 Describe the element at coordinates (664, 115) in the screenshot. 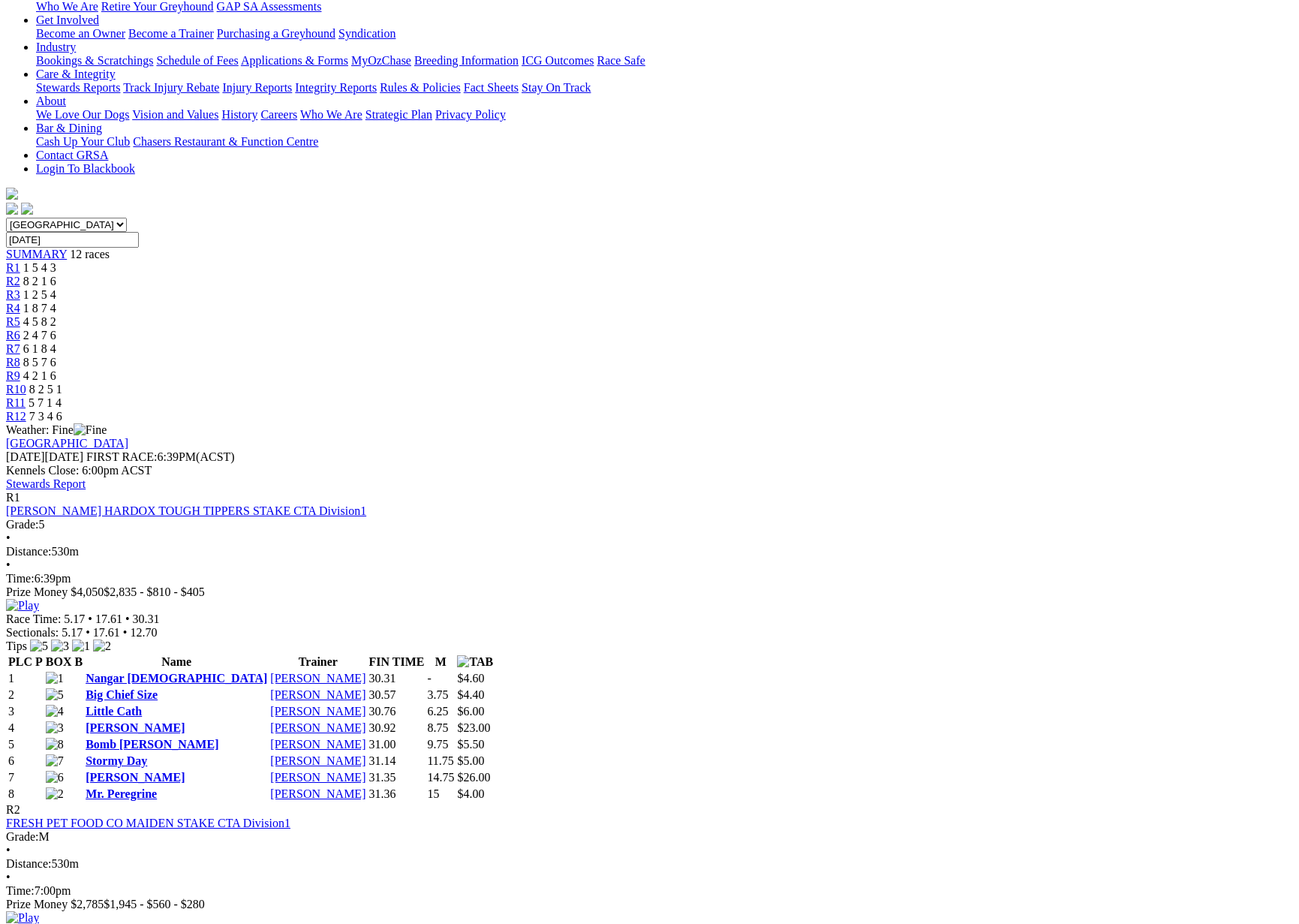

I see `div: About` at that location.